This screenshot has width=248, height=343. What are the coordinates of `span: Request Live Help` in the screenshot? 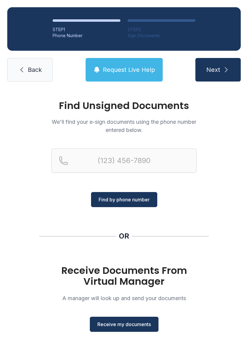 It's located at (129, 70).